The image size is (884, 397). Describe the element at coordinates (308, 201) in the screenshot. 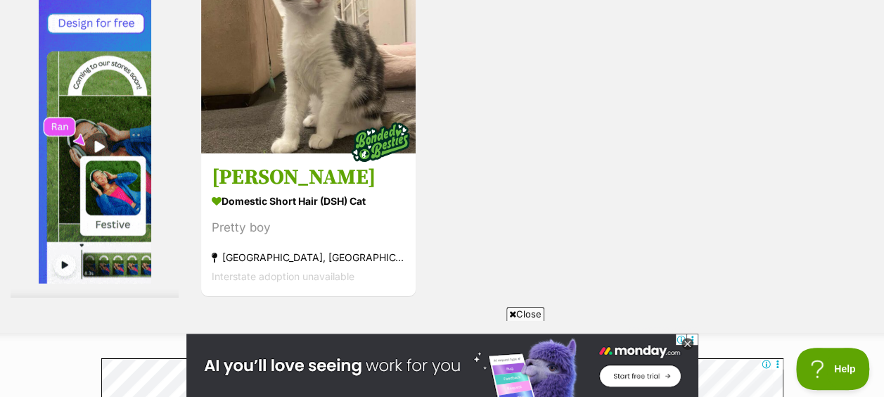

I see `strong: Domestic Short Hair (DSH) Cat` at that location.